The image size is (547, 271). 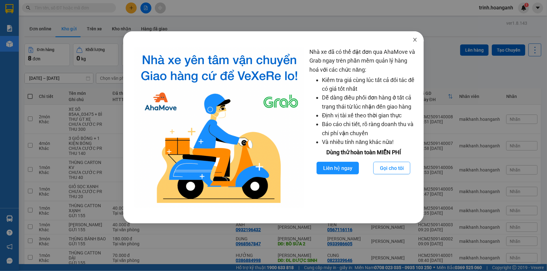 I want to click on span: Gọi cho tôi, so click(x=392, y=168).